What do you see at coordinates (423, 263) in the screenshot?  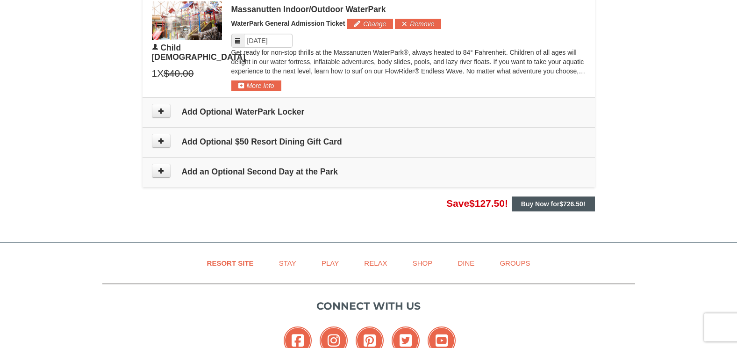 I see `a: Shop` at bounding box center [423, 263].